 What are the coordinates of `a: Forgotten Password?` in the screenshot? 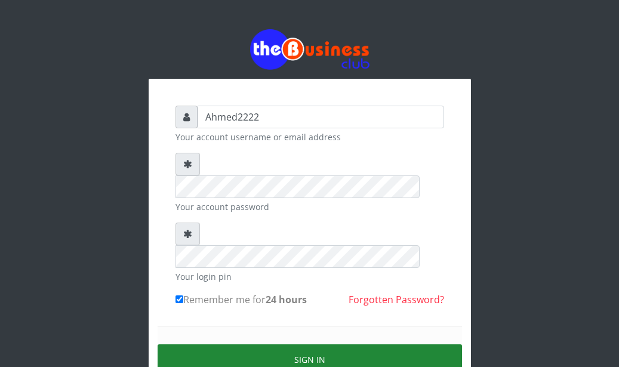 It's located at (397, 300).